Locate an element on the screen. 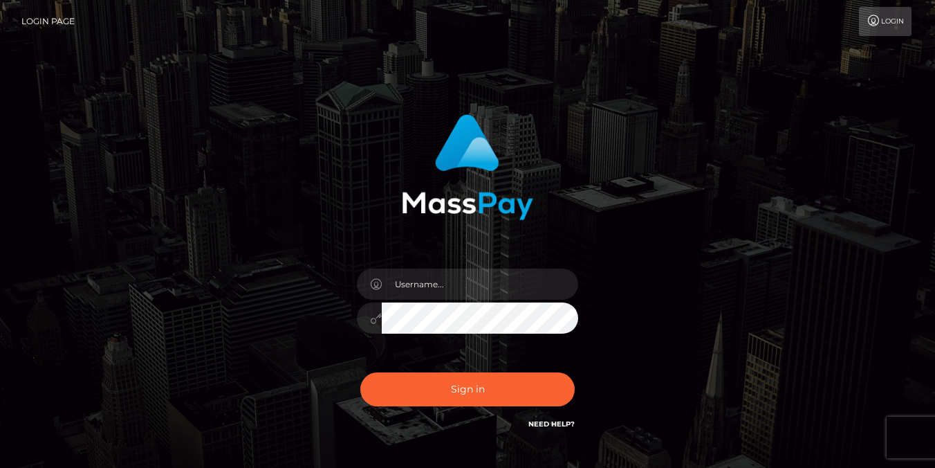 The width and height of the screenshot is (935, 468). a: Login Page is located at coordinates (48, 21).